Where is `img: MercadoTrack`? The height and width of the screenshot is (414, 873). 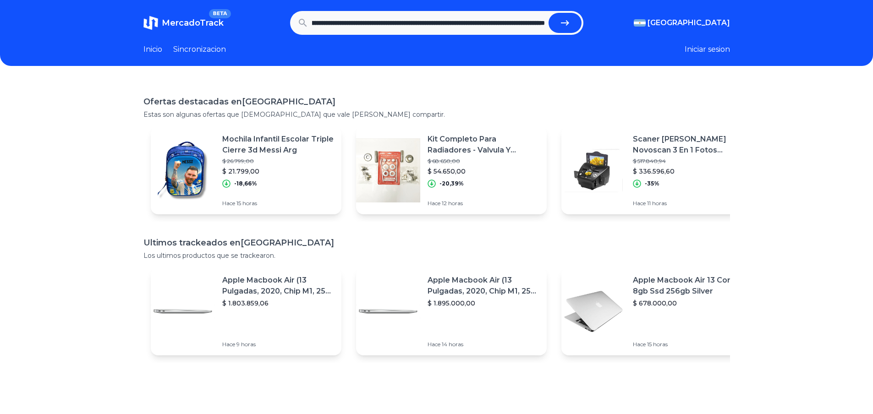
img: MercadoTrack is located at coordinates (151, 23).